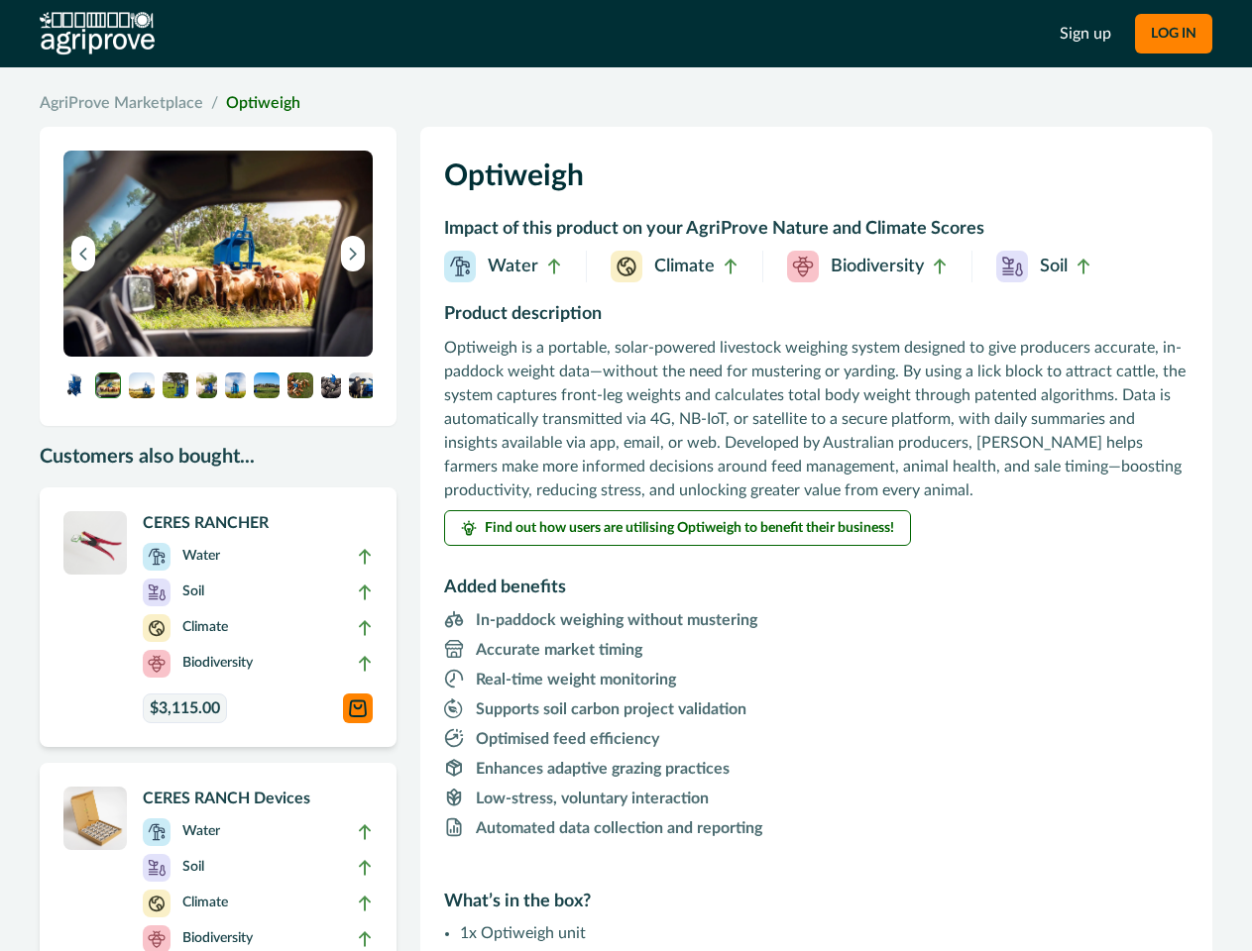  Describe the element at coordinates (816, 182) in the screenshot. I see `h1: Optiweigh` at that location.